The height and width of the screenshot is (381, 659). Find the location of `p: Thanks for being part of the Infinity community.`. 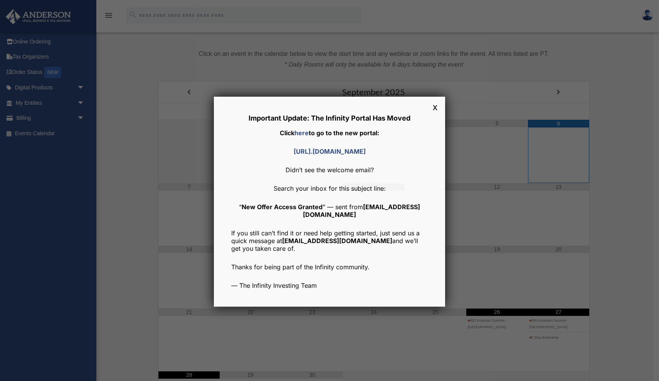

p: Thanks for being part of the Infinity community. is located at coordinates (330, 267).